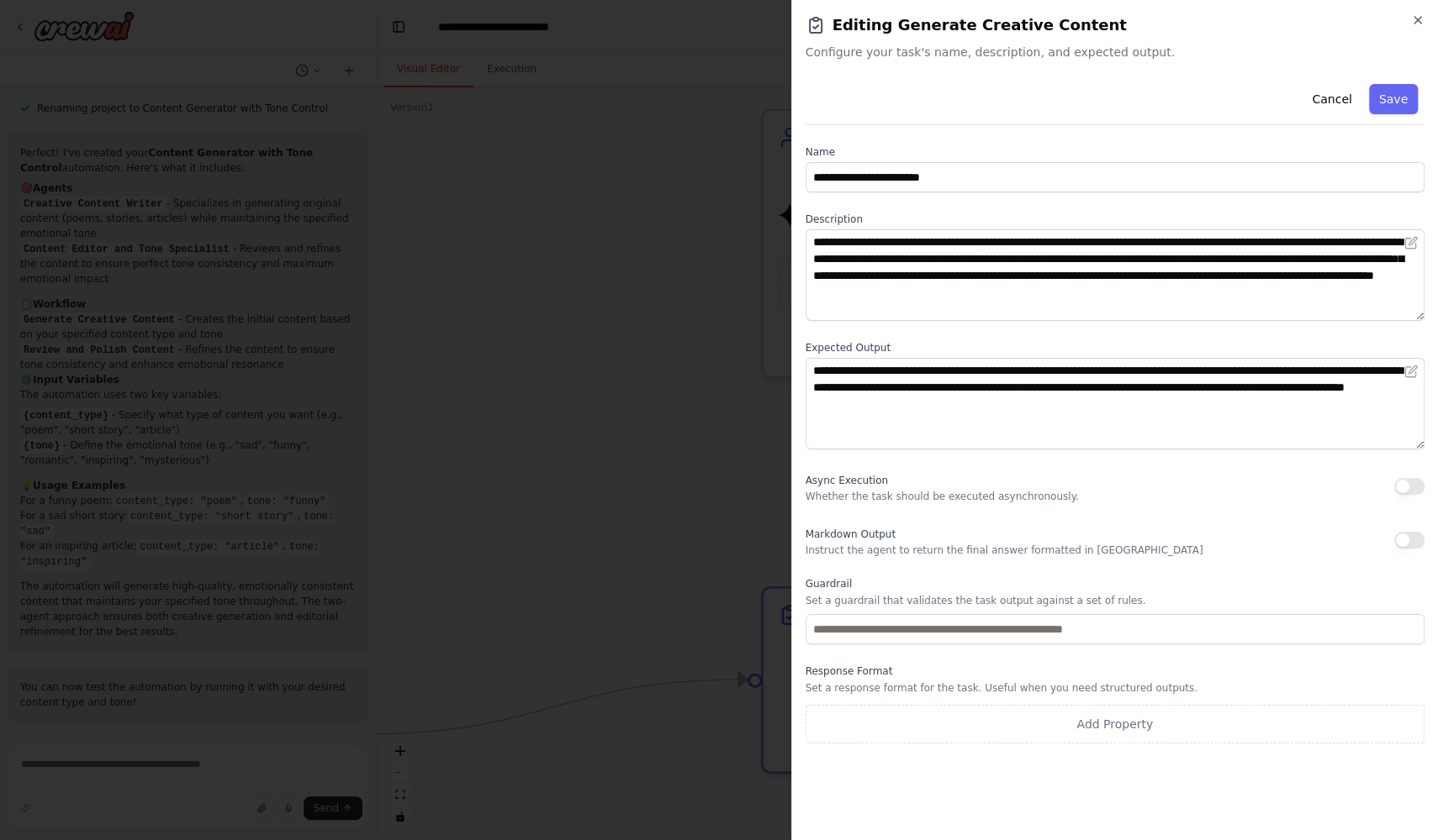 The height and width of the screenshot is (840, 1438). Describe the element at coordinates (1115, 152) in the screenshot. I see `label: Name` at that location.